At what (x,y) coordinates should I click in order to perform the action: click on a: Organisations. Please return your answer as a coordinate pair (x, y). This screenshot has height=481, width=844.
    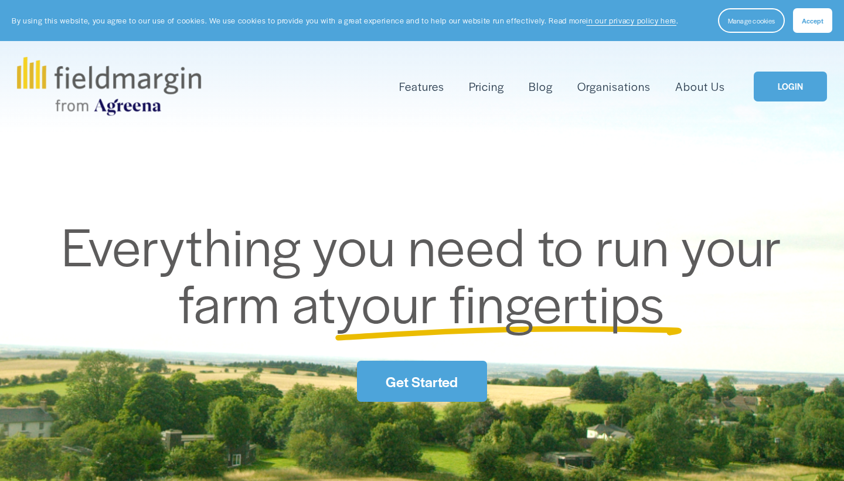
    Looking at the image, I should click on (614, 86).